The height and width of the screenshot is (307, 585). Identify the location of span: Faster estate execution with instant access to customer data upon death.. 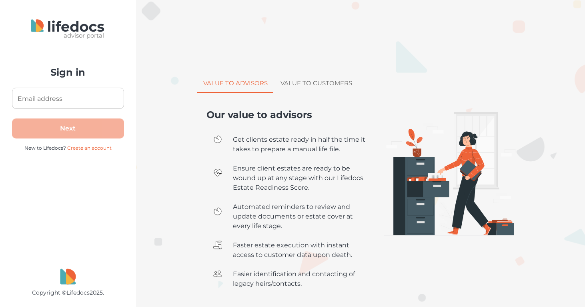
(302, 250).